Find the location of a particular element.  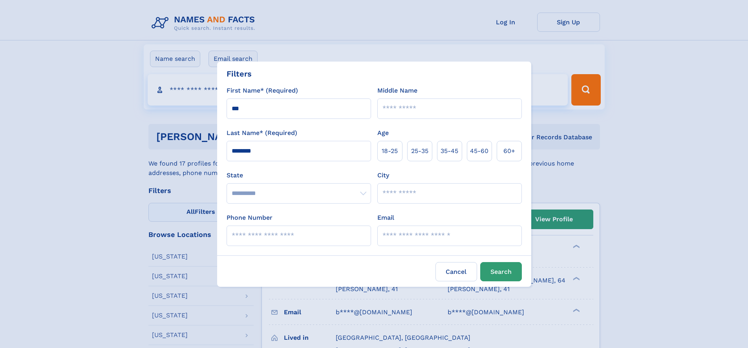

label: City is located at coordinates (383, 176).